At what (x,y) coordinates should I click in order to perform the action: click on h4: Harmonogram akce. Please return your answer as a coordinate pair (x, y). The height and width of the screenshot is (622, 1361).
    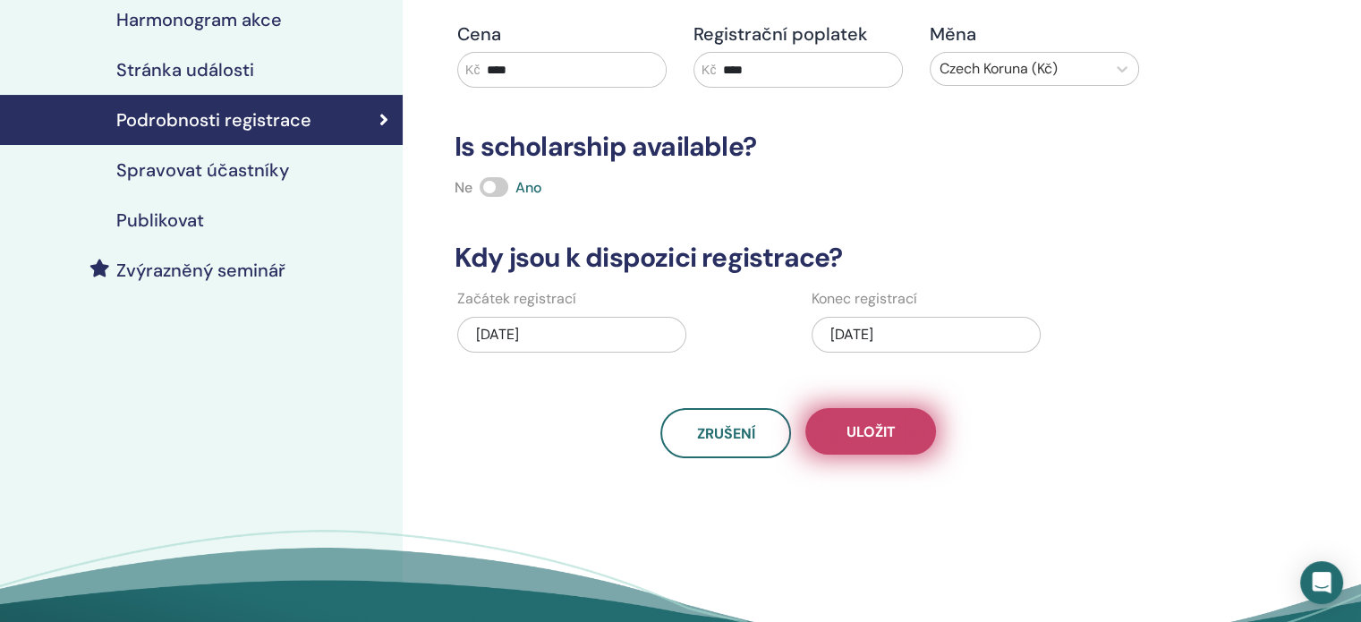
    Looking at the image, I should click on (199, 20).